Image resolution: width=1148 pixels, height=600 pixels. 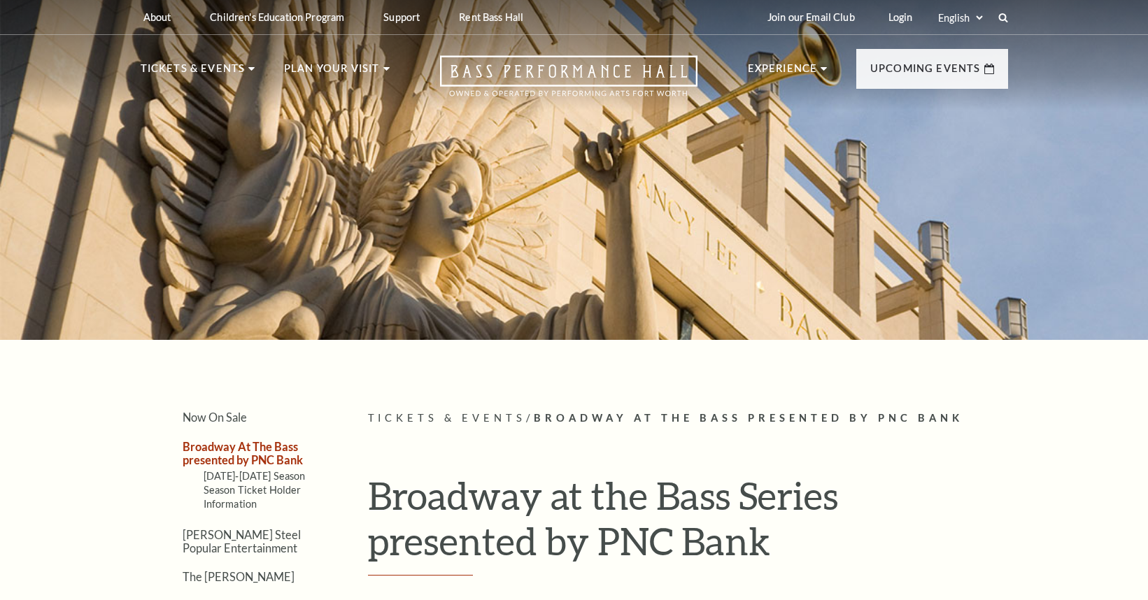 What do you see at coordinates (157, 17) in the screenshot?
I see `p: About` at bounding box center [157, 17].